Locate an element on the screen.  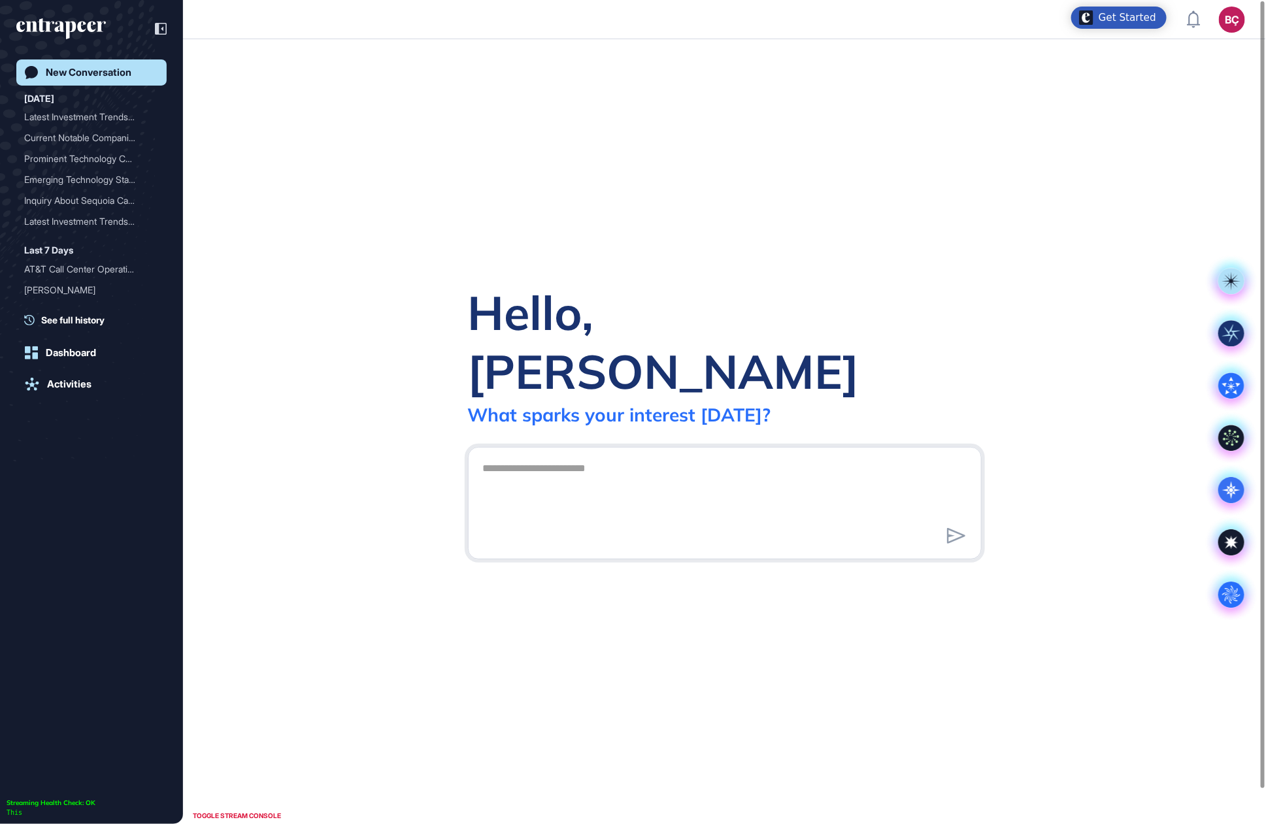
div: Inquiry About Sequoia Capital is located at coordinates (92, 201).